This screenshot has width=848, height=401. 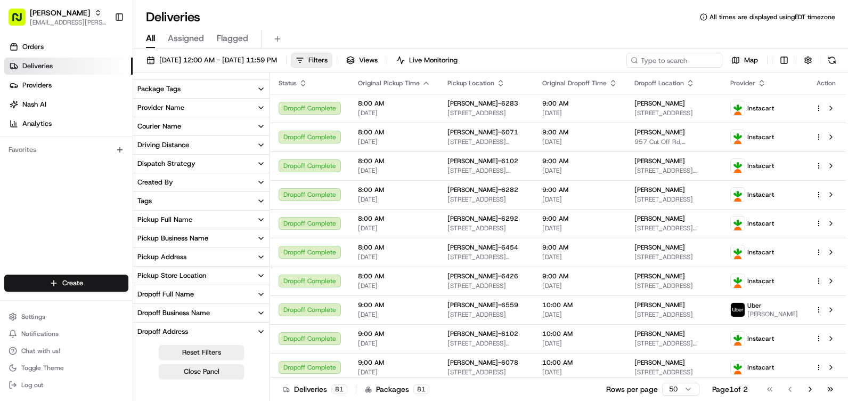 I want to click on div: Dropoff Full Name, so click(x=166, y=294).